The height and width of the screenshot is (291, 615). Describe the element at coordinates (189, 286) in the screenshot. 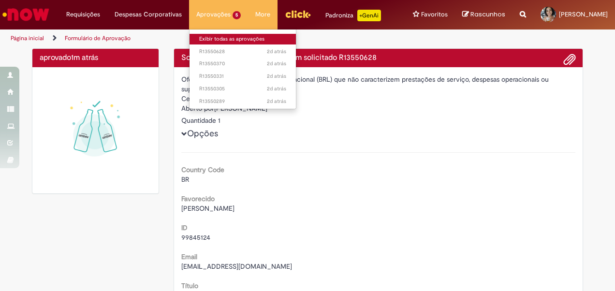

I see `b: Título` at that location.